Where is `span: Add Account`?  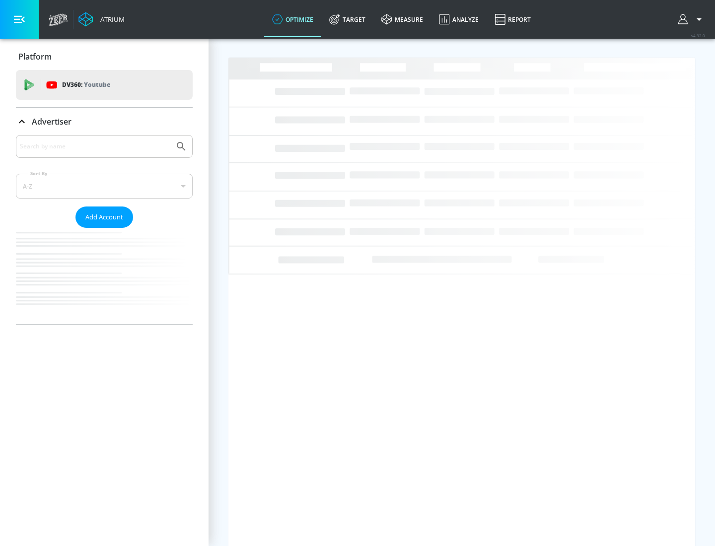
span: Add Account is located at coordinates (104, 217).